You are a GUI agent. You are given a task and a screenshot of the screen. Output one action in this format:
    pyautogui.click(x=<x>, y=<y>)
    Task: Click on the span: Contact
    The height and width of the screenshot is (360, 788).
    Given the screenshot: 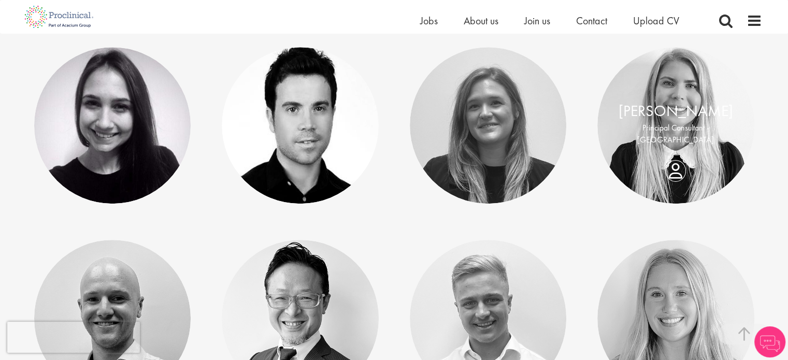 What is the action you would take?
    pyautogui.click(x=592, y=21)
    